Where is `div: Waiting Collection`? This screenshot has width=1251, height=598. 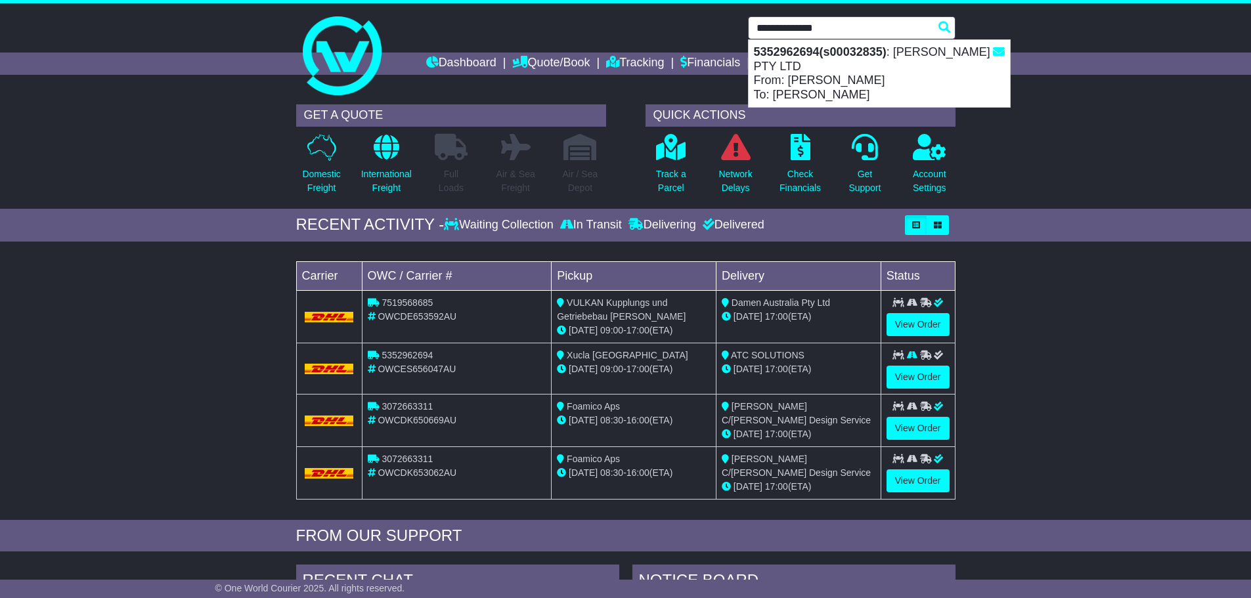
div: Waiting Collection is located at coordinates (500, 225).